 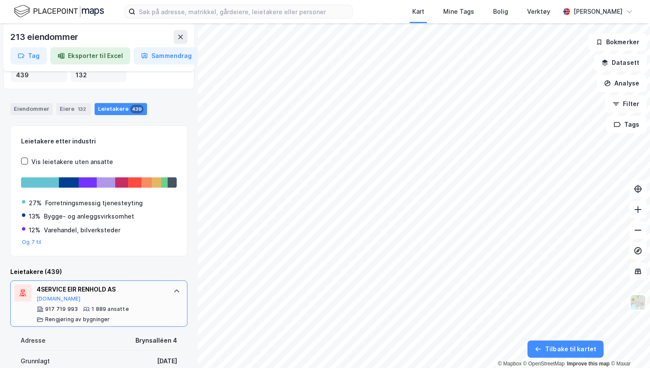 I want to click on a: Mapbox, so click(x=509, y=364).